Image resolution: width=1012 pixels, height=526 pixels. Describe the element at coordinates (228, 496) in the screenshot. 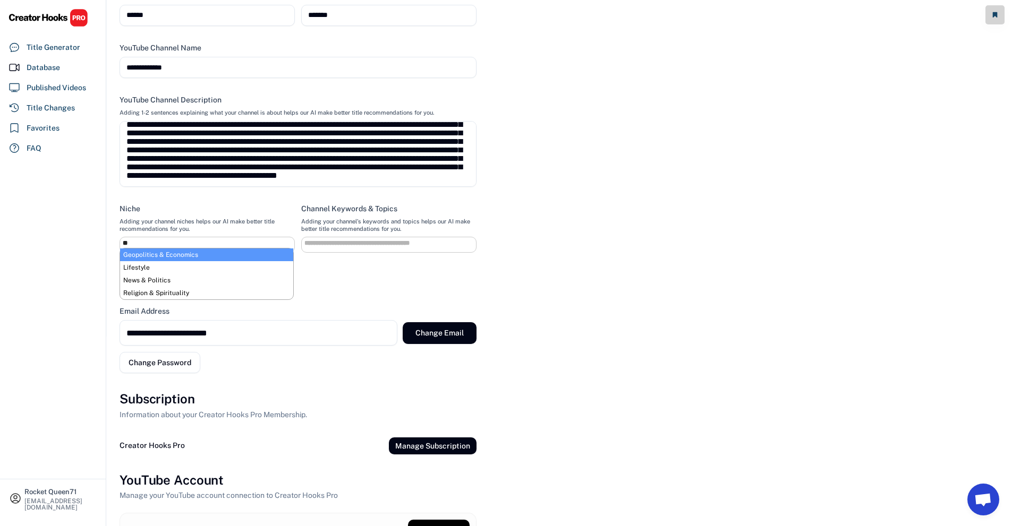

I see `div: Manage your YouTube account connection to Creator Hooks Pro` at that location.